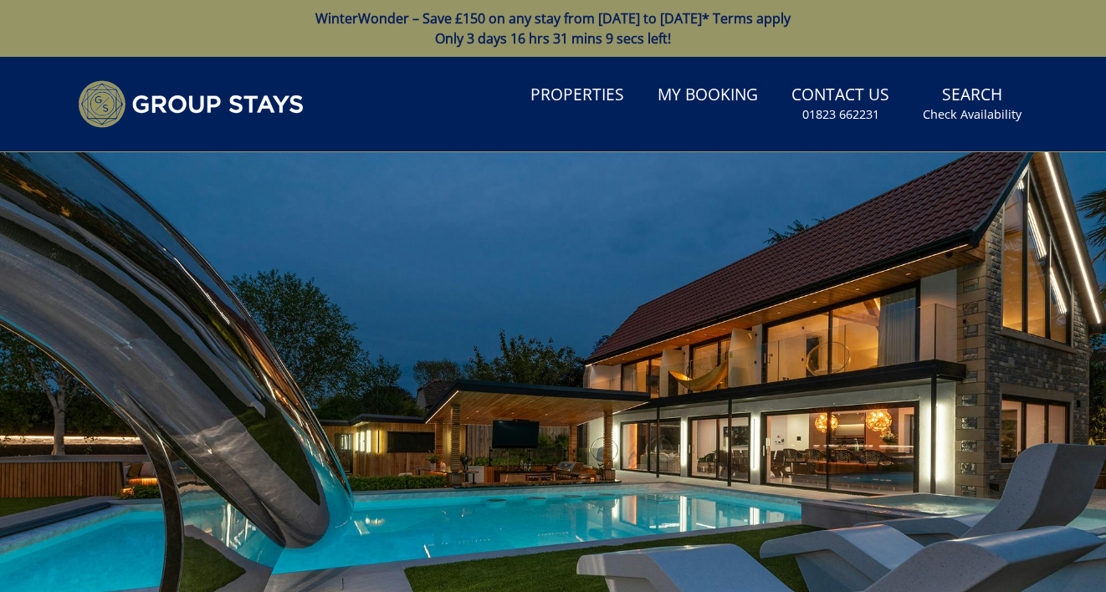 This screenshot has width=1106, height=592. Describe the element at coordinates (577, 95) in the screenshot. I see `a: Properties` at that location.